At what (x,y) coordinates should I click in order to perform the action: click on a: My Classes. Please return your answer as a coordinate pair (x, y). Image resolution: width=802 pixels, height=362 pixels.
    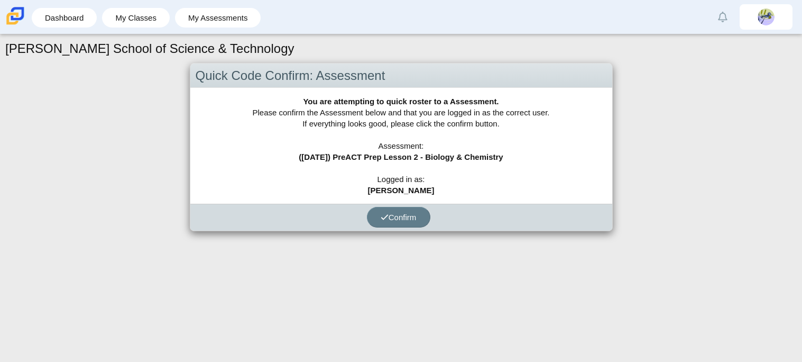
    Looking at the image, I should click on (136, 17).